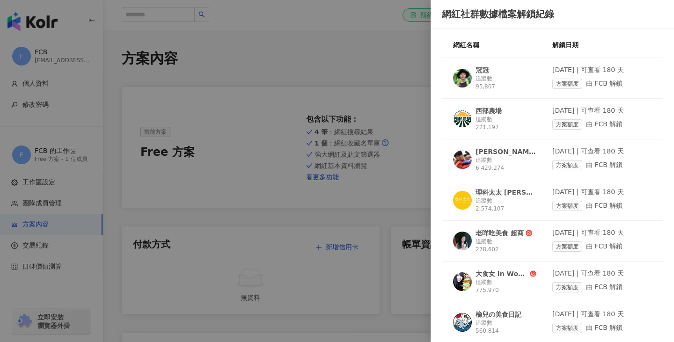  Describe the element at coordinates (506, 205) in the screenshot. I see `div: 追蹤數 2,574,107` at that location.